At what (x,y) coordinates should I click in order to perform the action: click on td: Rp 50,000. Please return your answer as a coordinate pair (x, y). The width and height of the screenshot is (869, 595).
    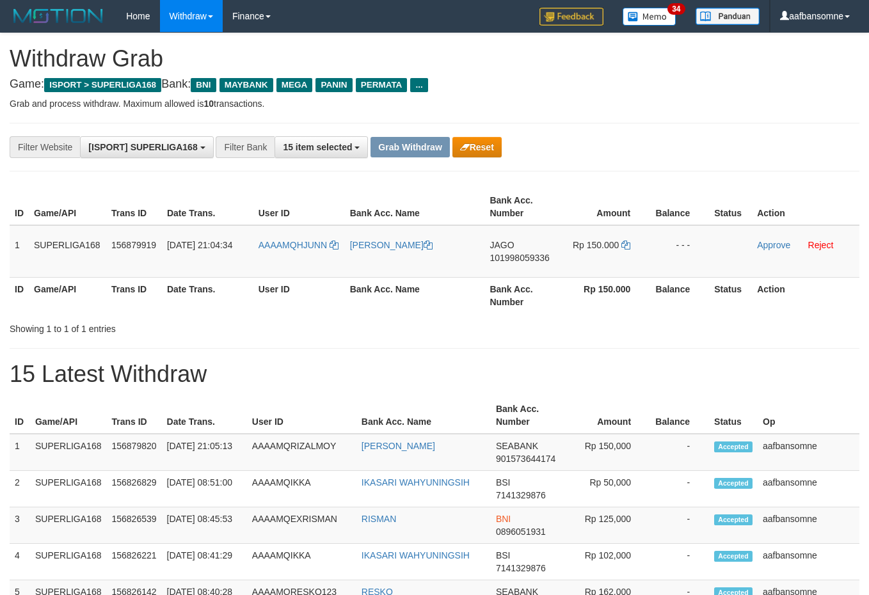
    Looking at the image, I should click on (607, 489).